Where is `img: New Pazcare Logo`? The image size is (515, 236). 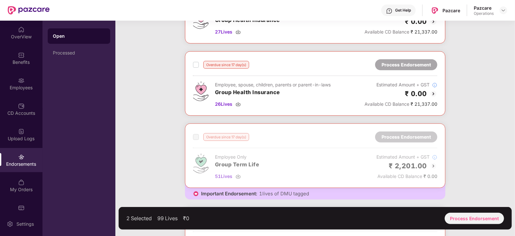 img: New Pazcare Logo is located at coordinates (29, 10).